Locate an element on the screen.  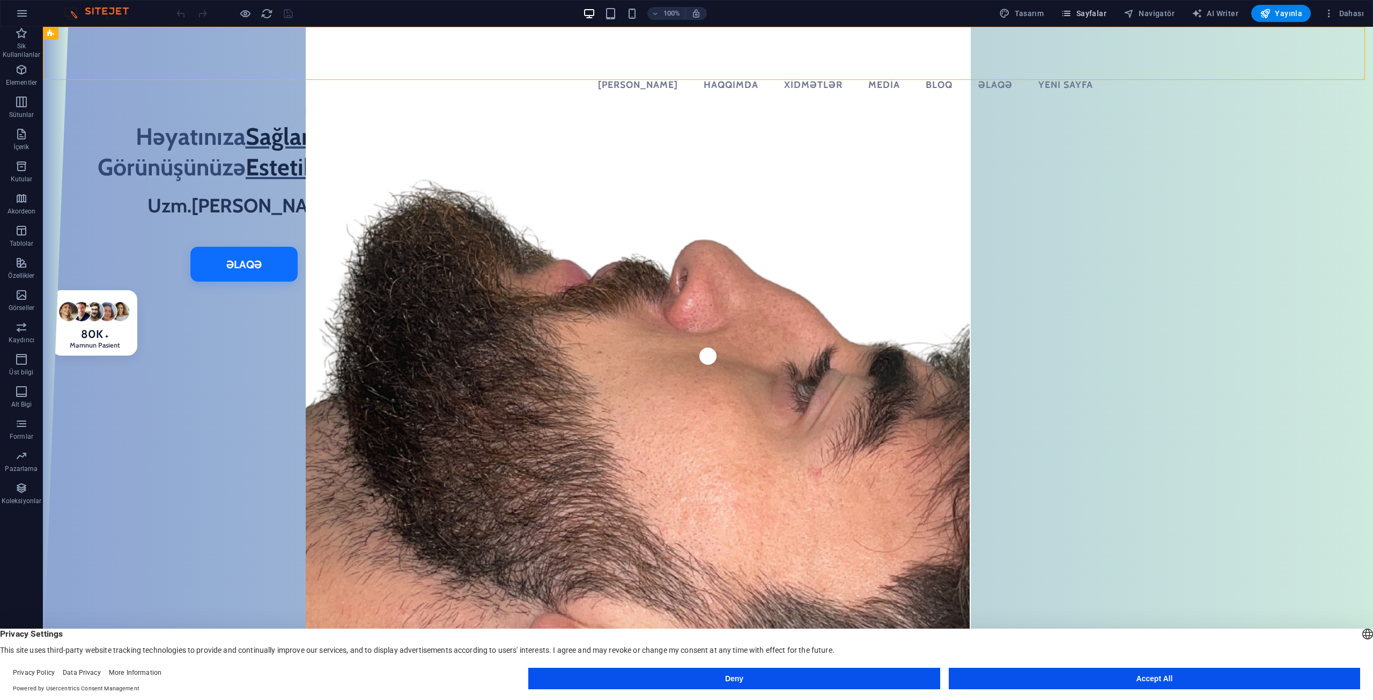
p: Görseller is located at coordinates (21, 308).